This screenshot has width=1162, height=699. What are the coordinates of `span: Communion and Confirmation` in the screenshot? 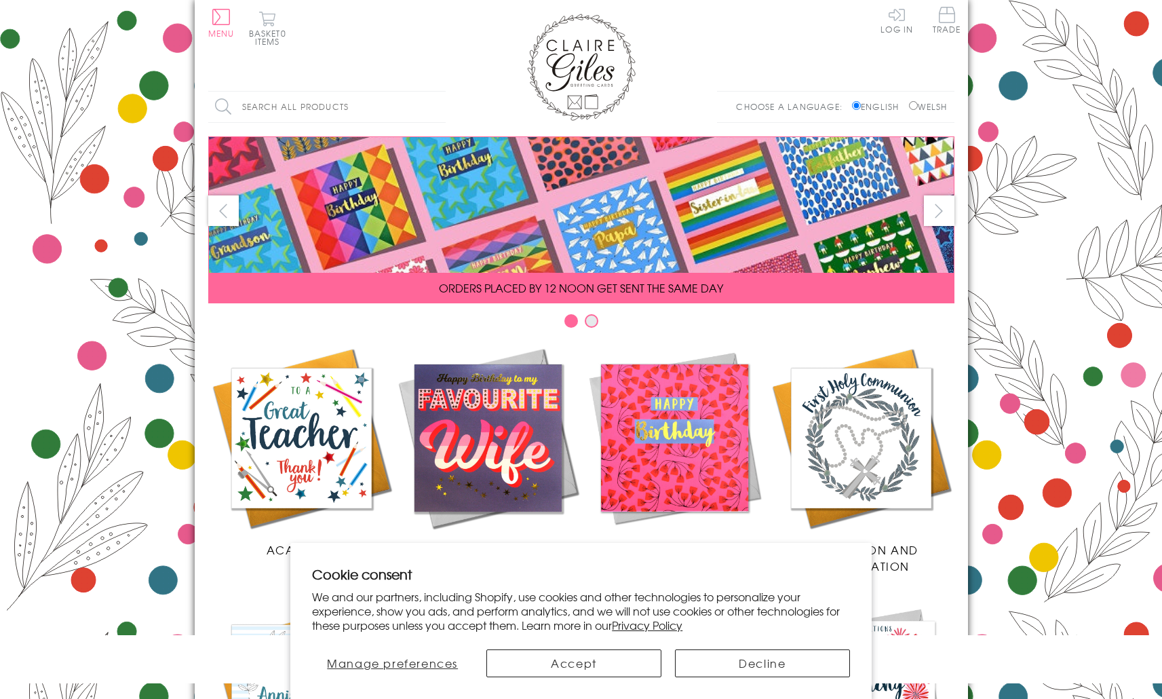 It's located at (861, 558).